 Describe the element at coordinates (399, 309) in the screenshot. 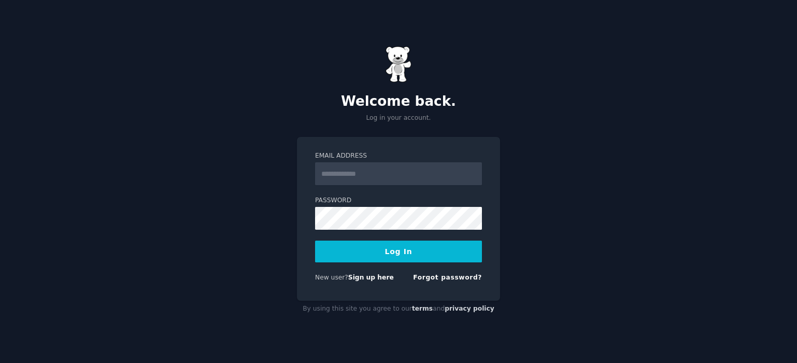

I see `div: By using this site you agree to our and` at that location.